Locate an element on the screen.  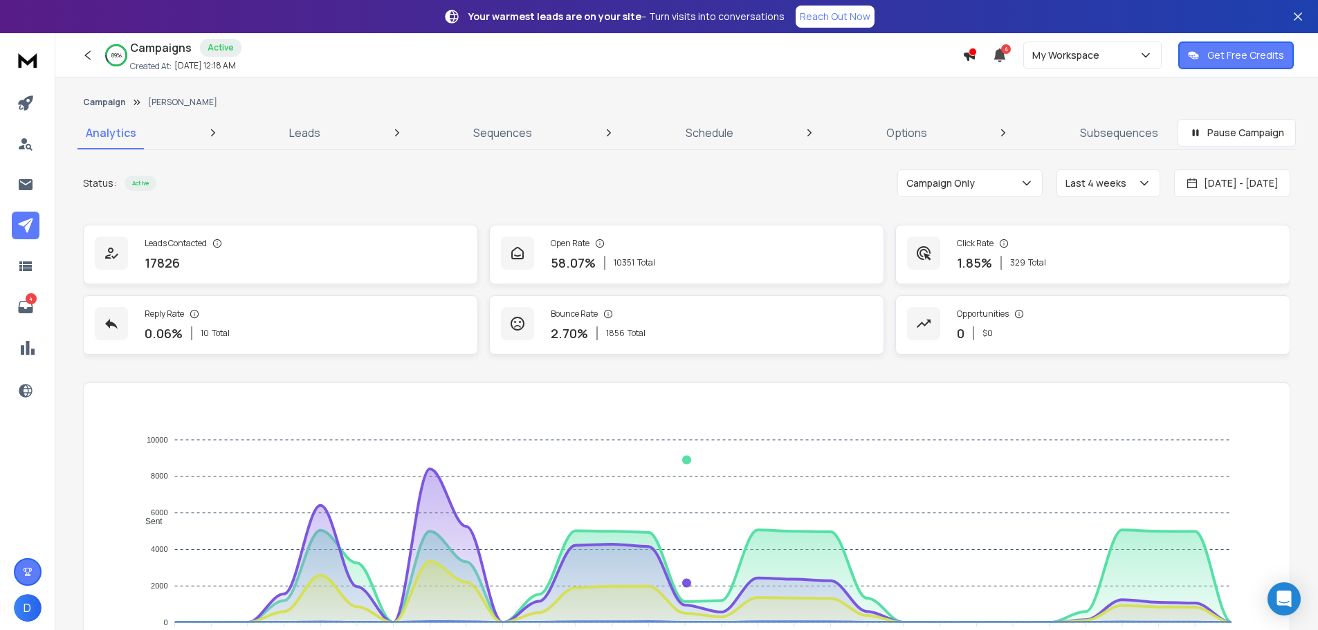
a: Opportunities0$0 is located at coordinates (1093, 325).